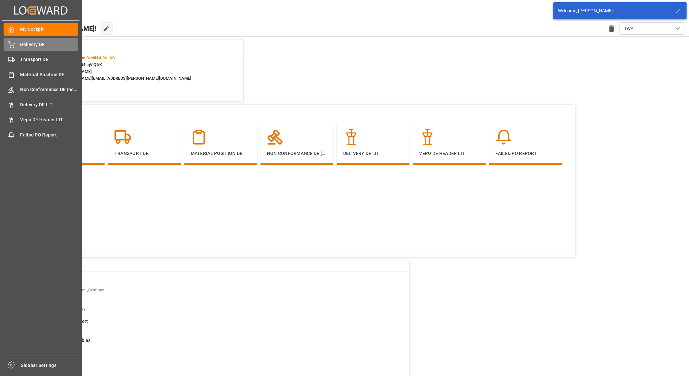 The height and width of the screenshot is (376, 689). I want to click on a: Vepo DE Header LIT, so click(41, 120).